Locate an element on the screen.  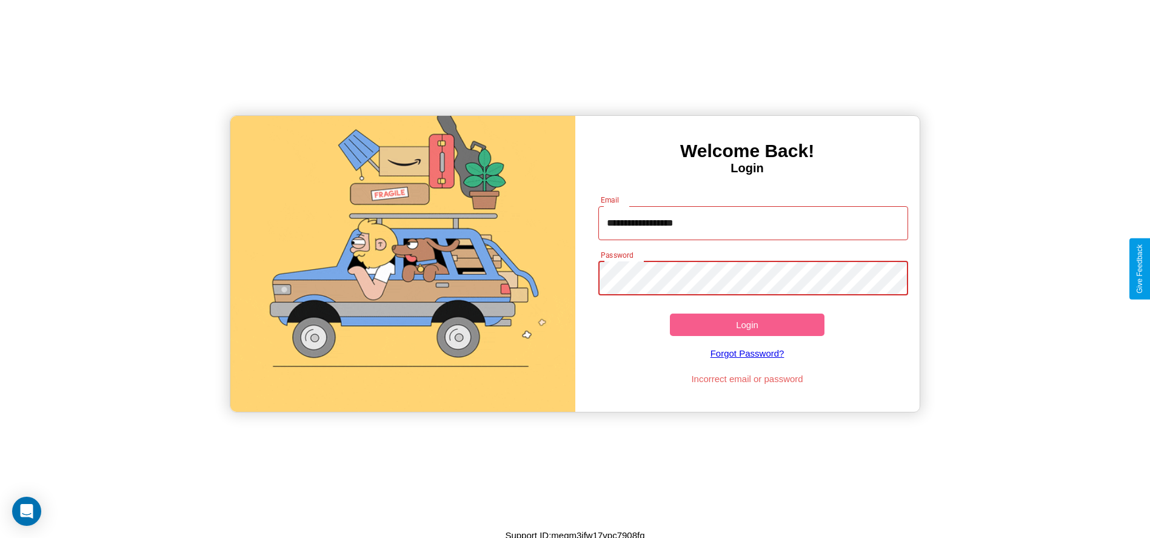
div: Give Feedback is located at coordinates (1140, 269).